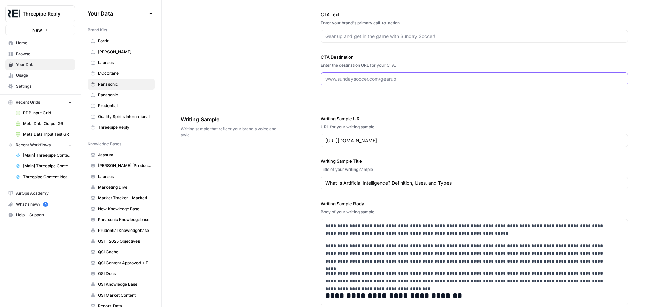 The image size is (647, 307). Describe the element at coordinates (125, 252) in the screenshot. I see `span: QSI Cache` at that location.